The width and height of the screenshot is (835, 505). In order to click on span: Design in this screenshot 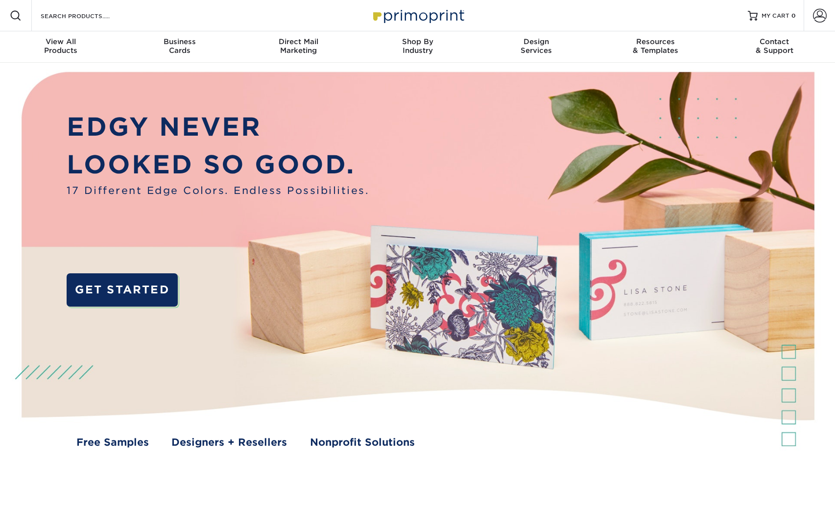, I will do `click(536, 42)`.